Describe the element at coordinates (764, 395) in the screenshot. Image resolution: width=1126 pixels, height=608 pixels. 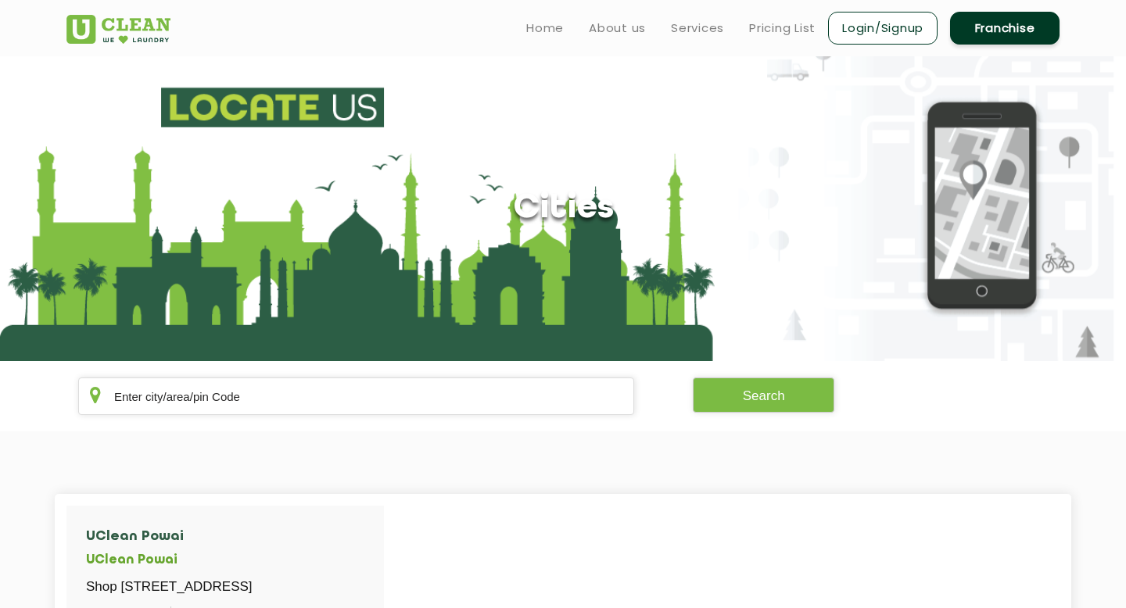
I see `button: Search` at that location.